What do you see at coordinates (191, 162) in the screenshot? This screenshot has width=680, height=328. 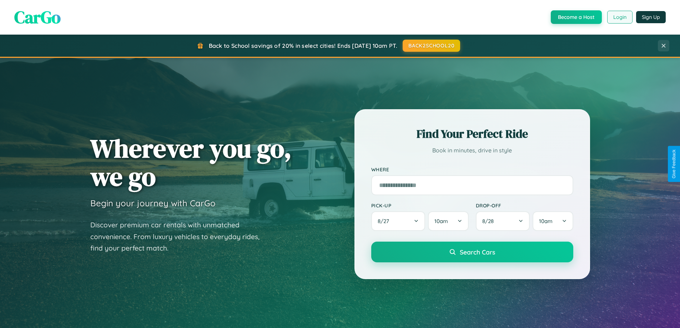 I see `h1: Wherever you go, we go` at bounding box center [191, 162].